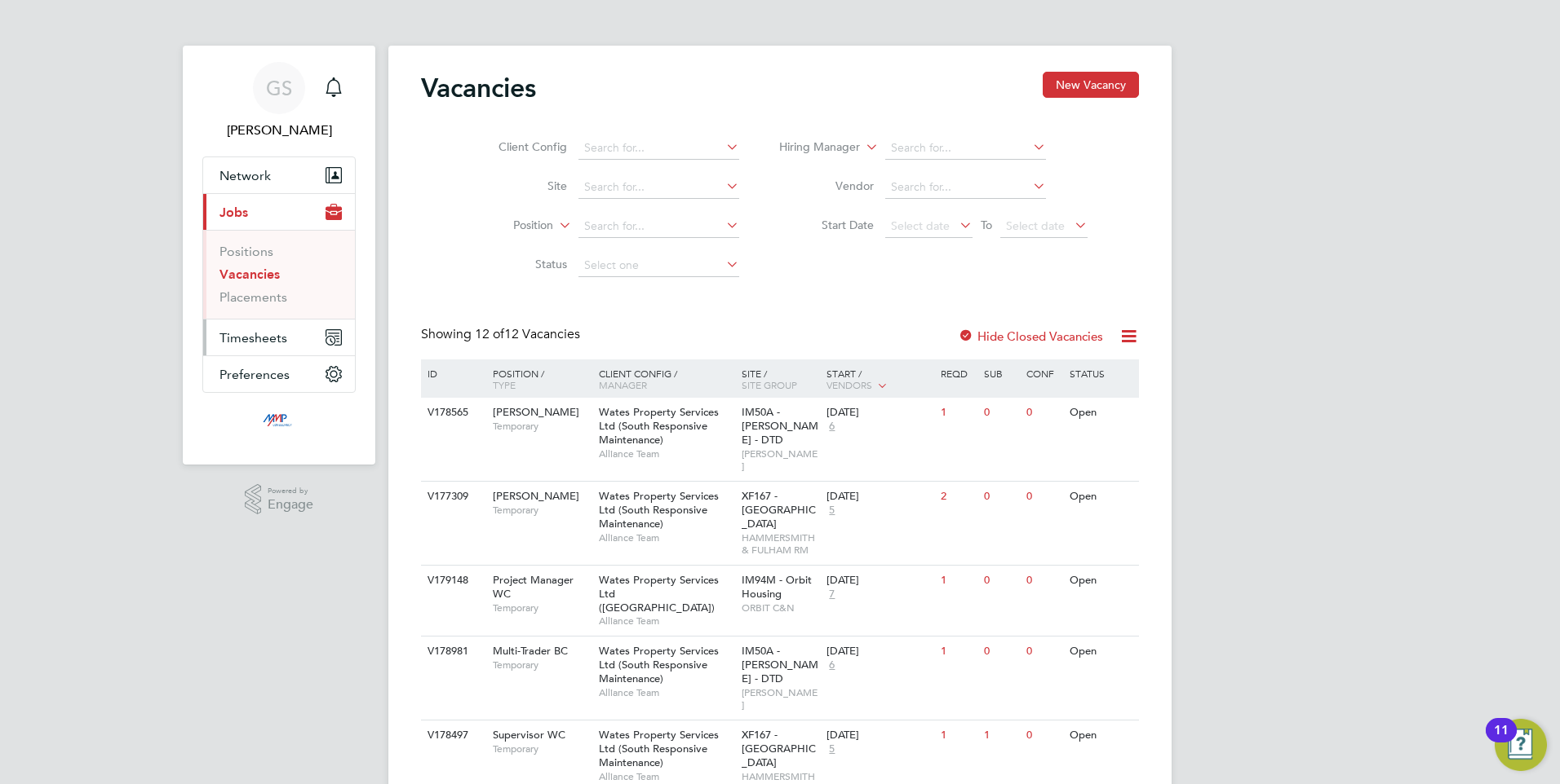  I want to click on button: Open Resource Center, 11 new notifications, so click(1520, 745).